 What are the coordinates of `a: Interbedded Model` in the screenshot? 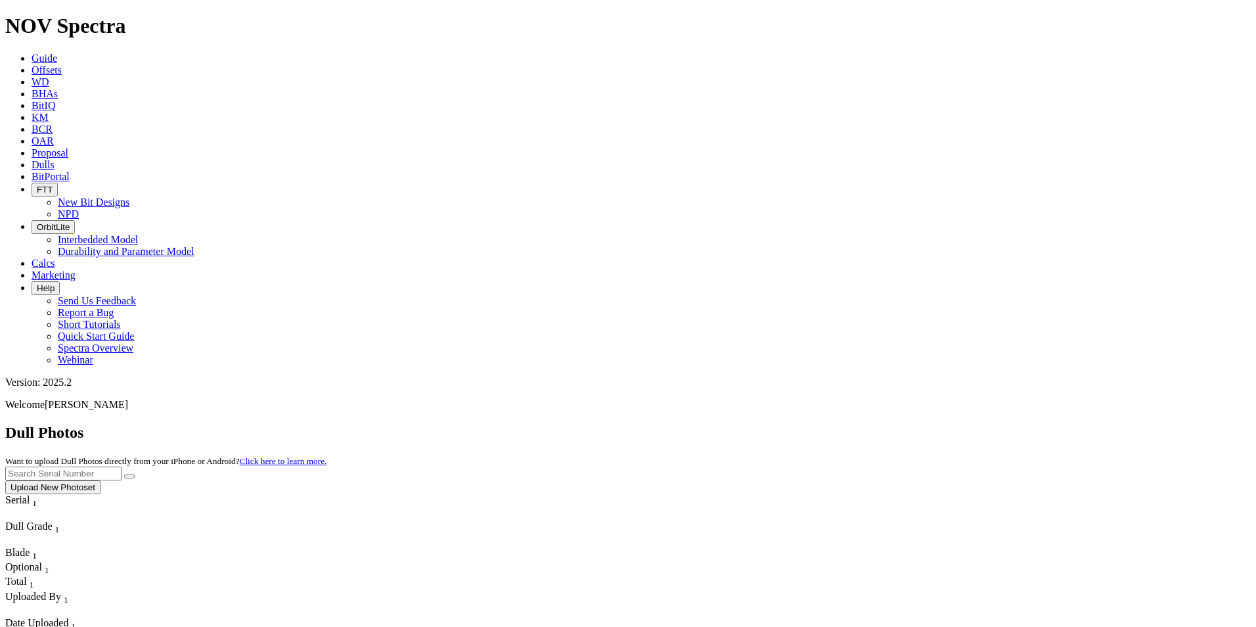 It's located at (98, 239).